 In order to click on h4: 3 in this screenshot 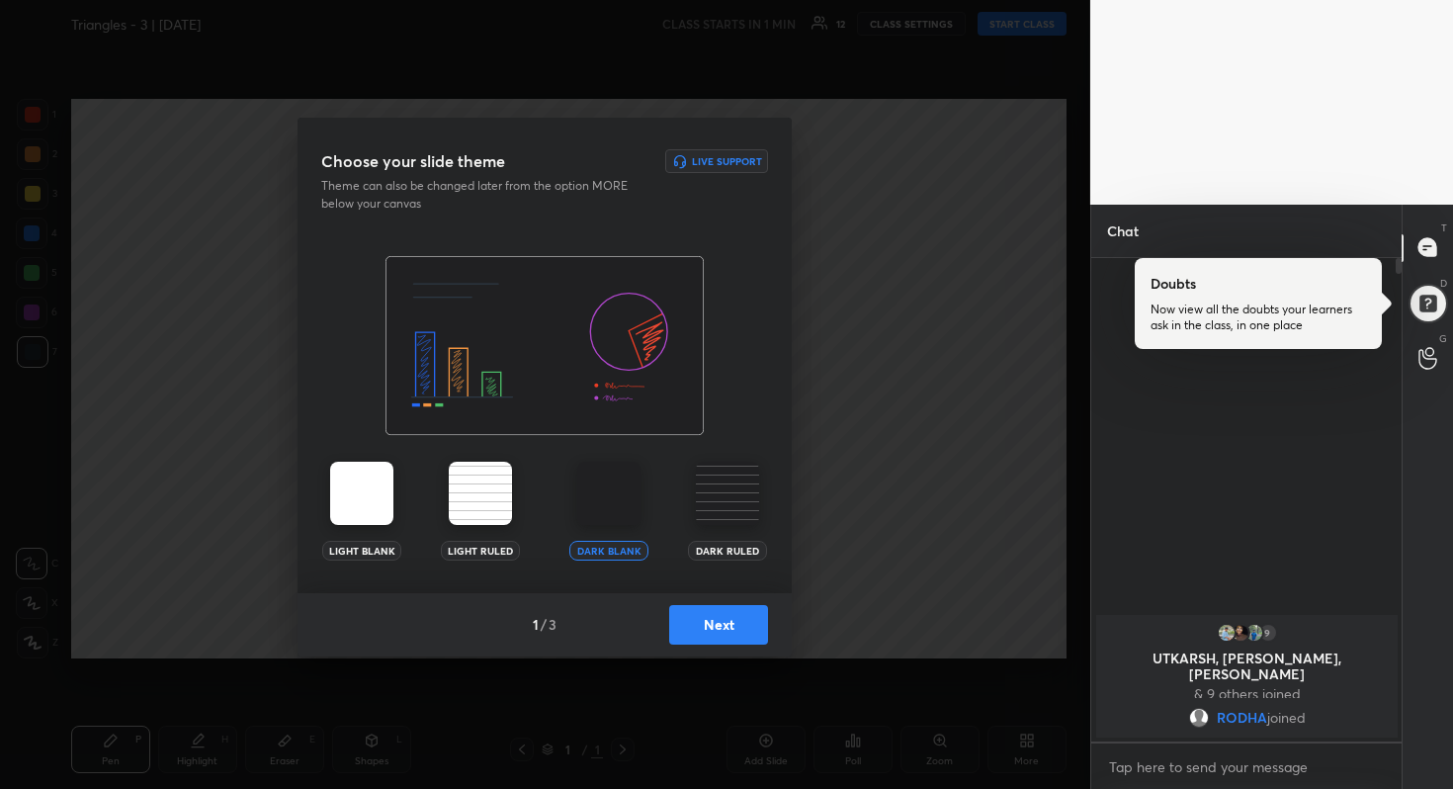, I will do `click(552, 624)`.